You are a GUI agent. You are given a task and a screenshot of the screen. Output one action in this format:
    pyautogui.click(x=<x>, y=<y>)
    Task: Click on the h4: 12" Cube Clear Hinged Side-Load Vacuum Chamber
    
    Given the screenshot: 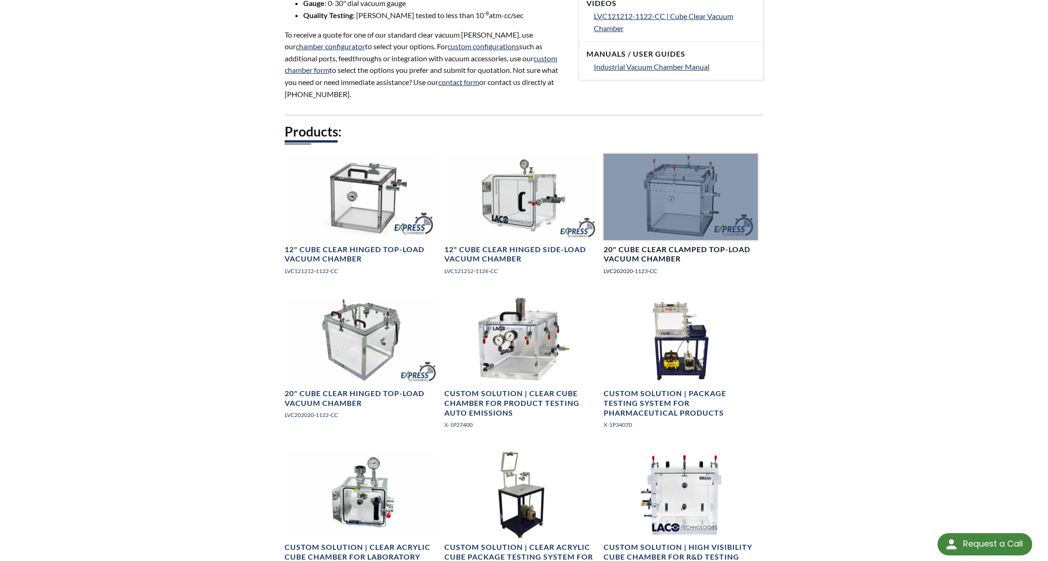 What is the action you would take?
    pyautogui.click(x=521, y=255)
    